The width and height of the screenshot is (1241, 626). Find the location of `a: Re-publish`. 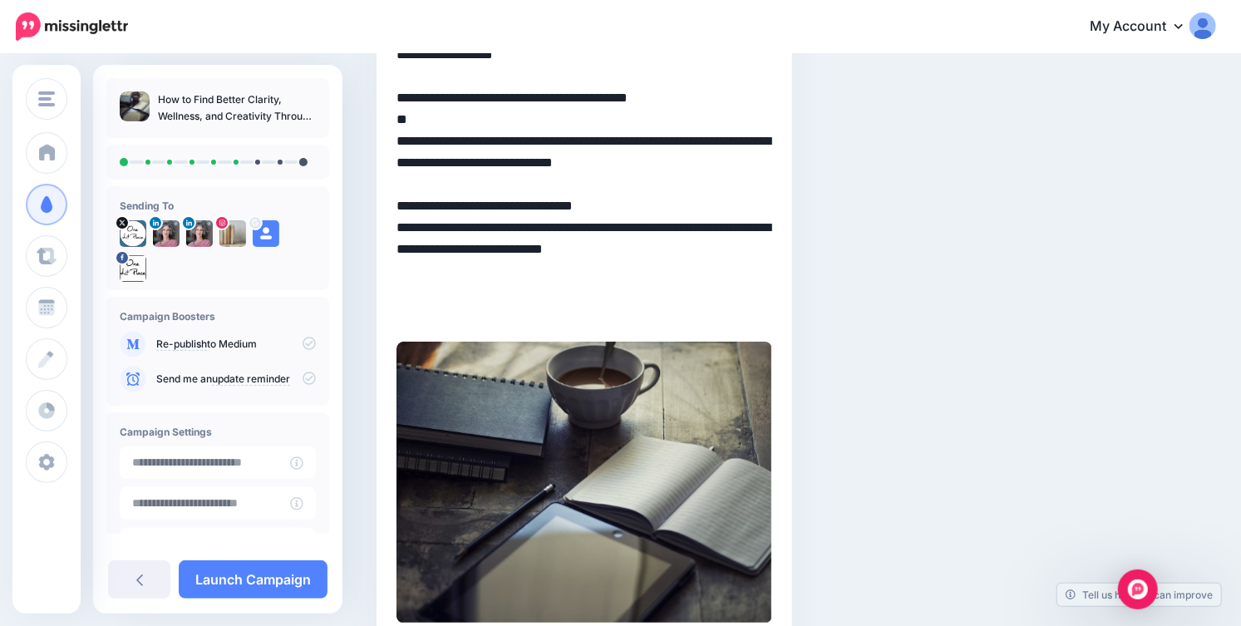

a: Re-publish is located at coordinates (181, 344).